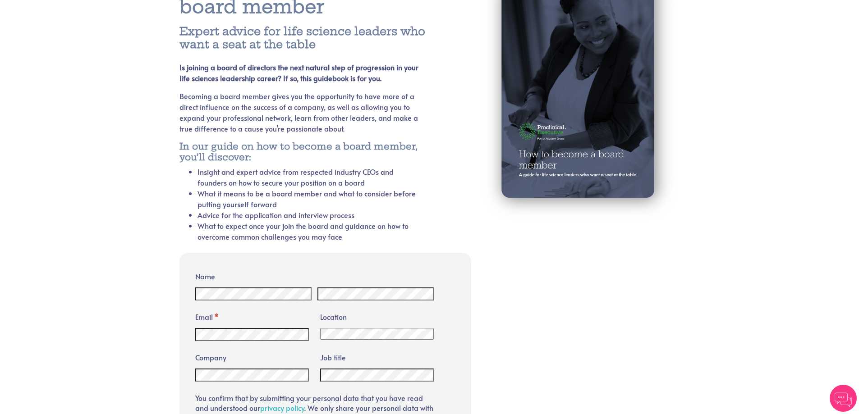  Describe the element at coordinates (376, 294) in the screenshot. I see `input: Last` at that location.